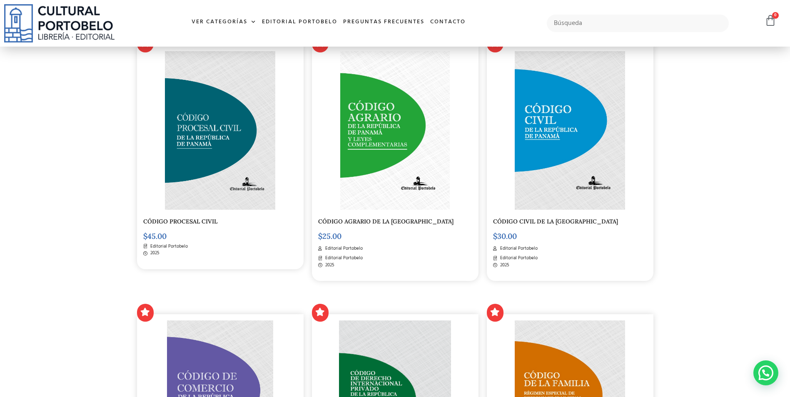 This screenshot has height=397, width=790. Describe the element at coordinates (771, 20) in the screenshot. I see `a: 0` at that location.